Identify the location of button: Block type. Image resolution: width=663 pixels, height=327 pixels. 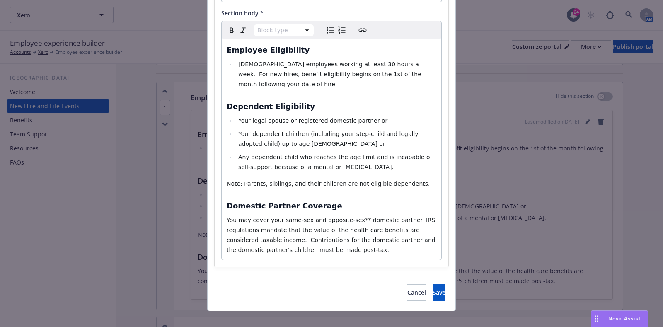
(284, 30).